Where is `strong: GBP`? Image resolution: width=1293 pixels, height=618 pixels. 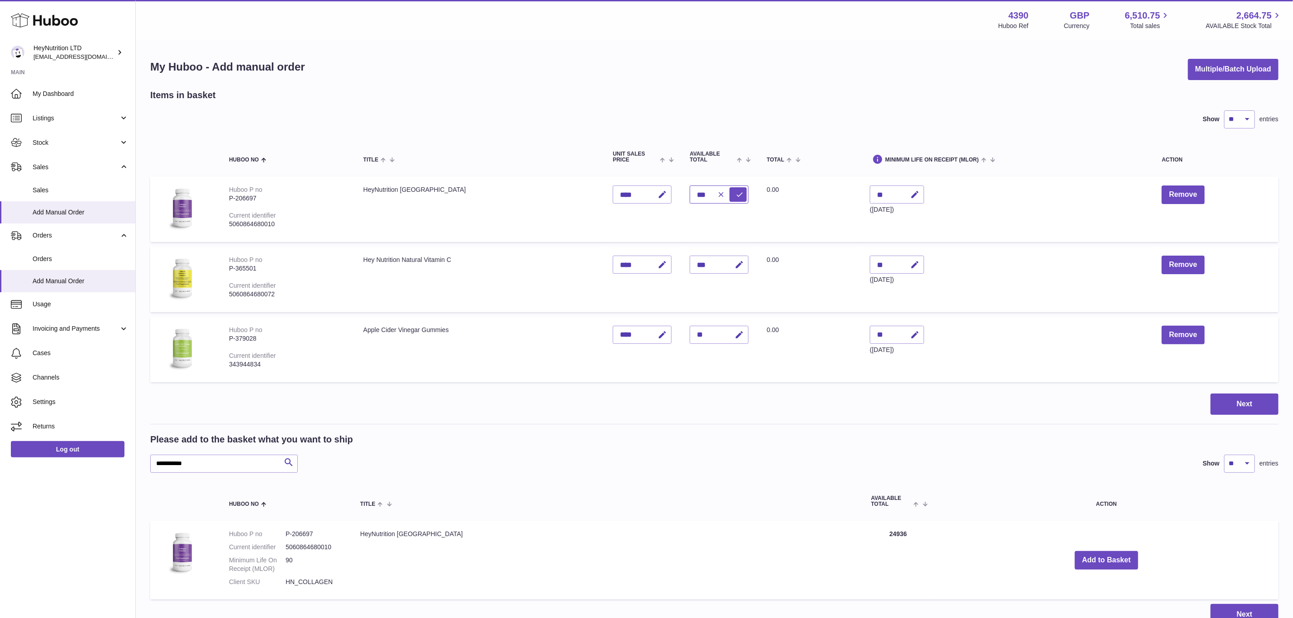 strong: GBP is located at coordinates (1079, 15).